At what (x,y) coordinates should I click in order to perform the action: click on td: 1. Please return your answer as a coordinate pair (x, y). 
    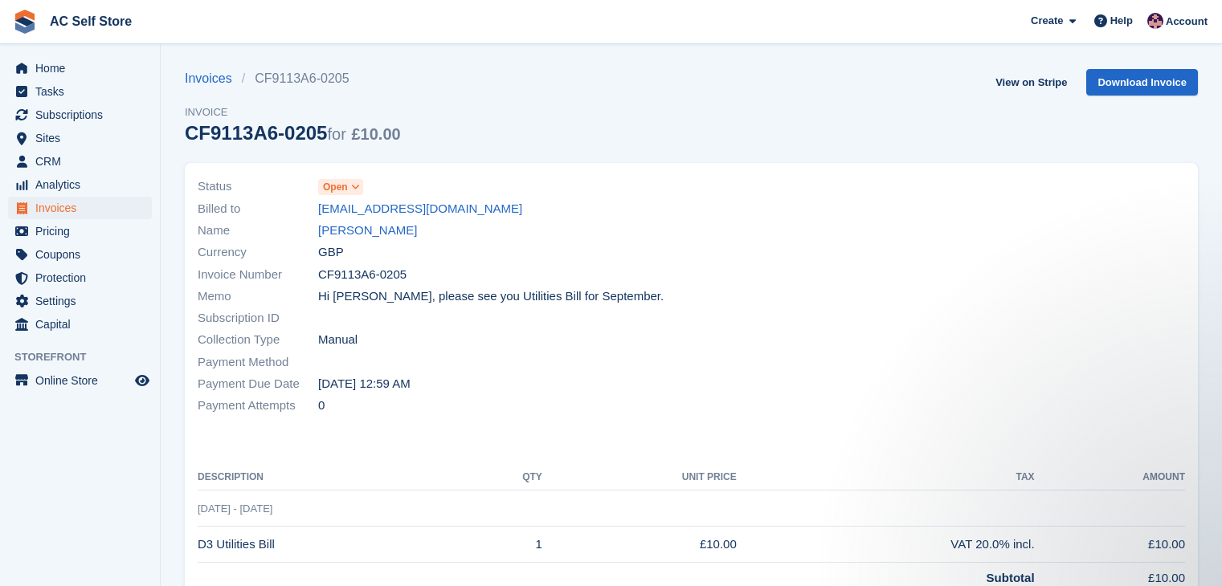
    Looking at the image, I should click on (507, 545).